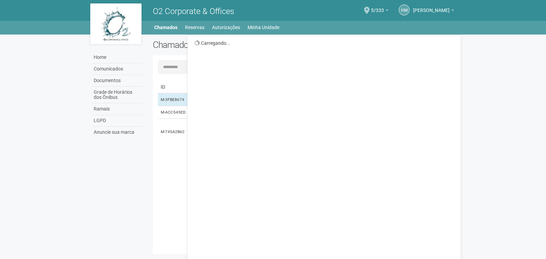  Describe the element at coordinates (117, 121) in the screenshot. I see `a: LGPD` at that location.